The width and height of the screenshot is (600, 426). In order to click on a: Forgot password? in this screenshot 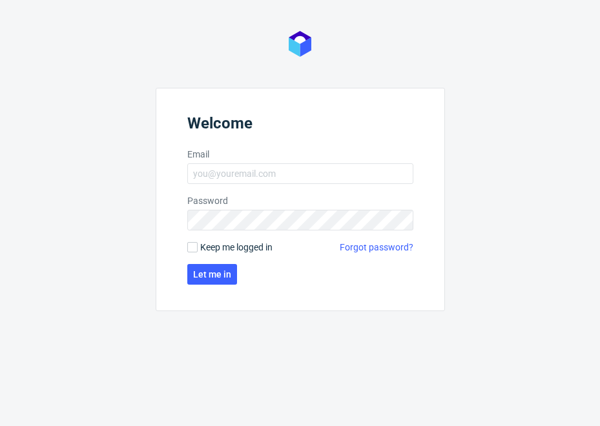, I will do `click(376, 247)`.